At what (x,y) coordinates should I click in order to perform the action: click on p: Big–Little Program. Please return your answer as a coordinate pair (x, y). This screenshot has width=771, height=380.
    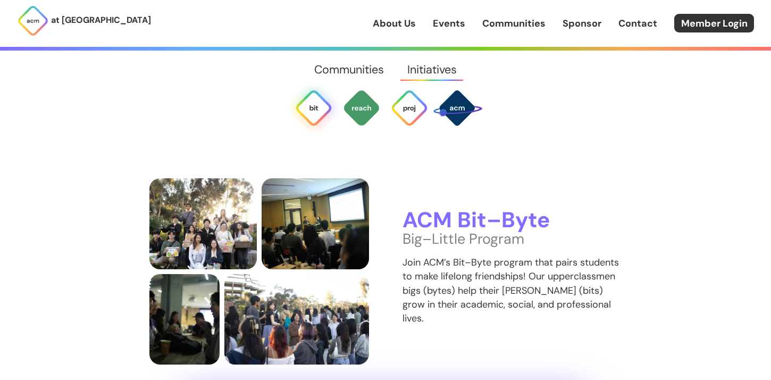
    Looking at the image, I should click on (512, 239).